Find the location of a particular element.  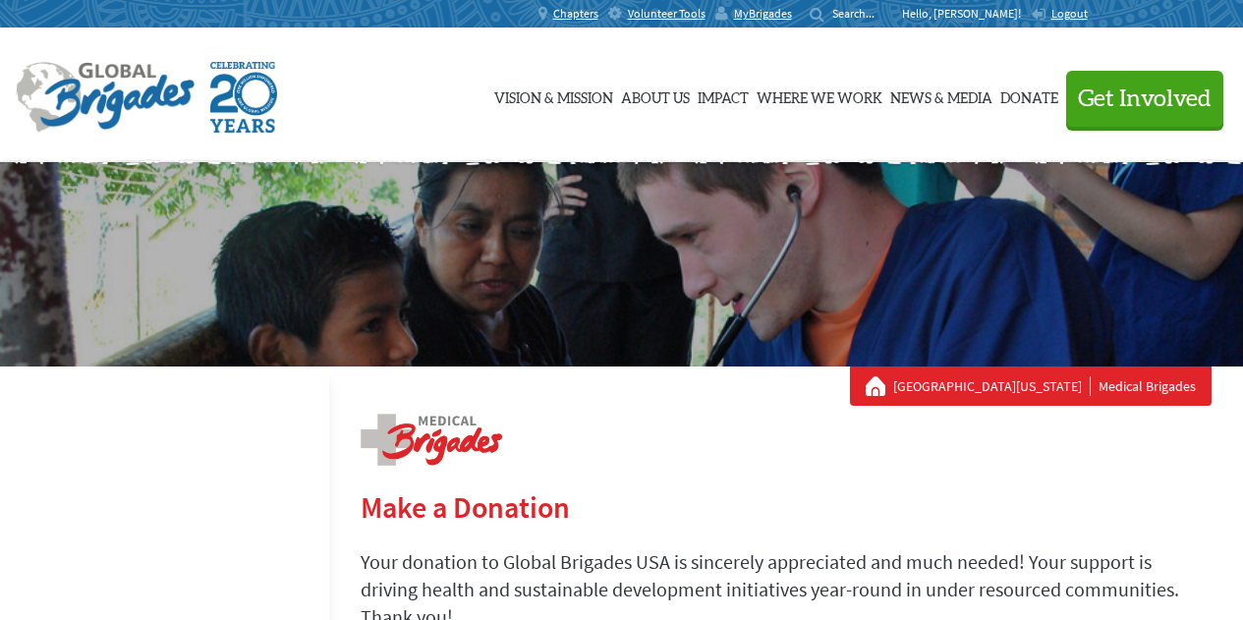

a: News & Media is located at coordinates (941, 95).